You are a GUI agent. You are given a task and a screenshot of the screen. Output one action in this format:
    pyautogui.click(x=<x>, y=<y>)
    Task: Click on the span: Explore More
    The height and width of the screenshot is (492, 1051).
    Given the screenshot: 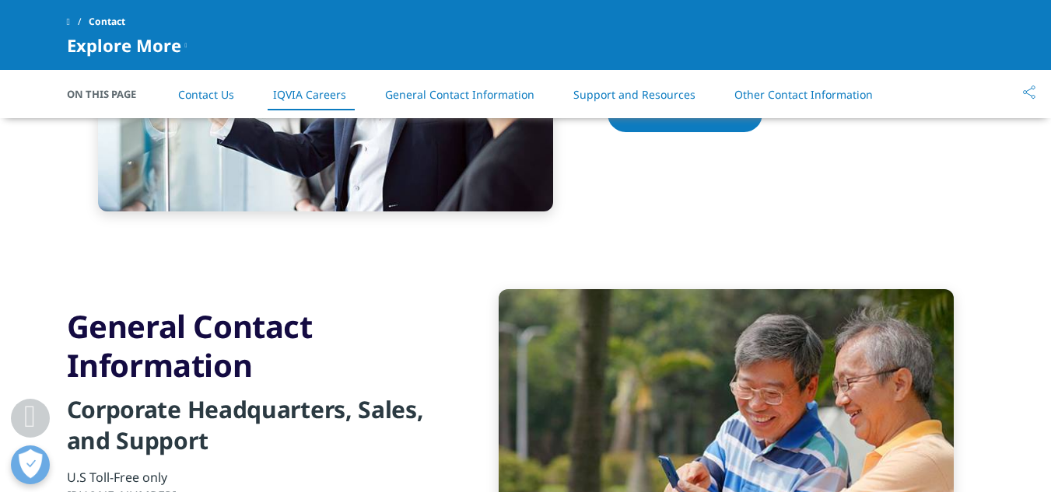 What is the action you would take?
    pyautogui.click(x=124, y=45)
    